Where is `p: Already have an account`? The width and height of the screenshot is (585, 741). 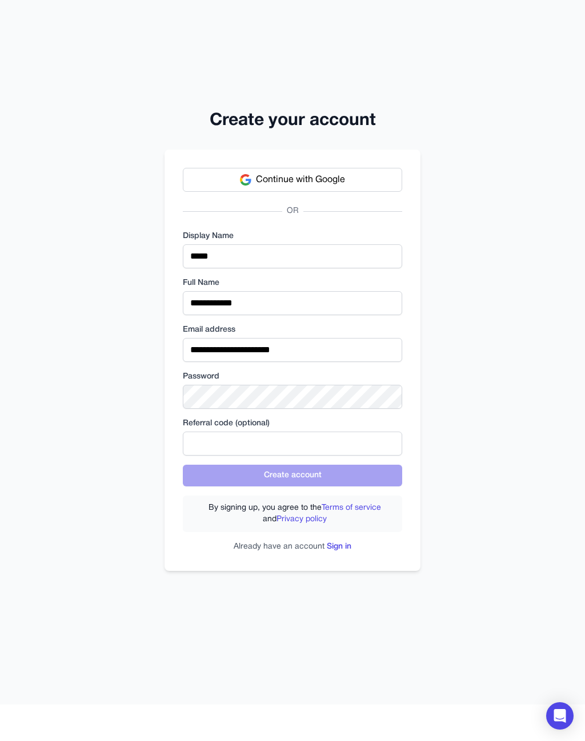
p: Already have an account is located at coordinates (292, 547).